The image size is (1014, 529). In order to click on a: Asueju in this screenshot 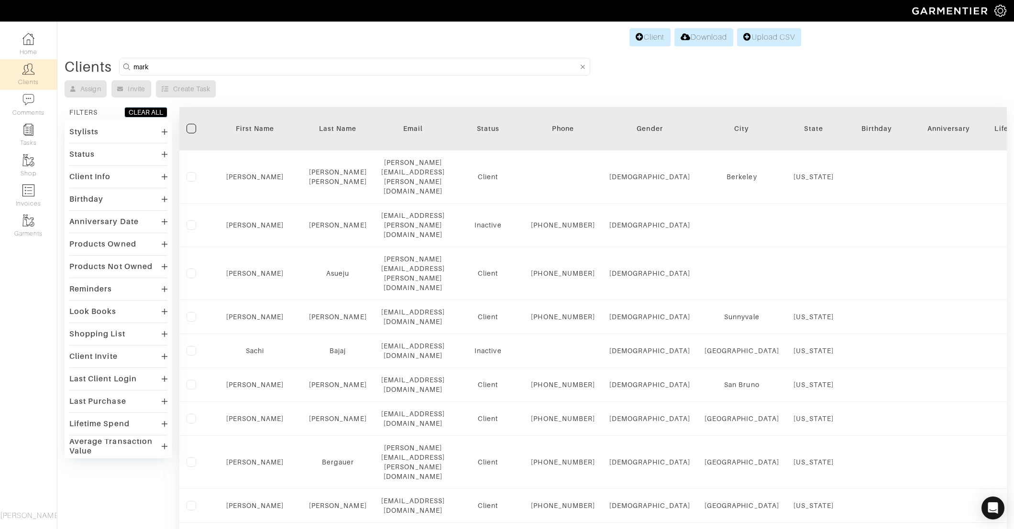, I will do `click(338, 274)`.